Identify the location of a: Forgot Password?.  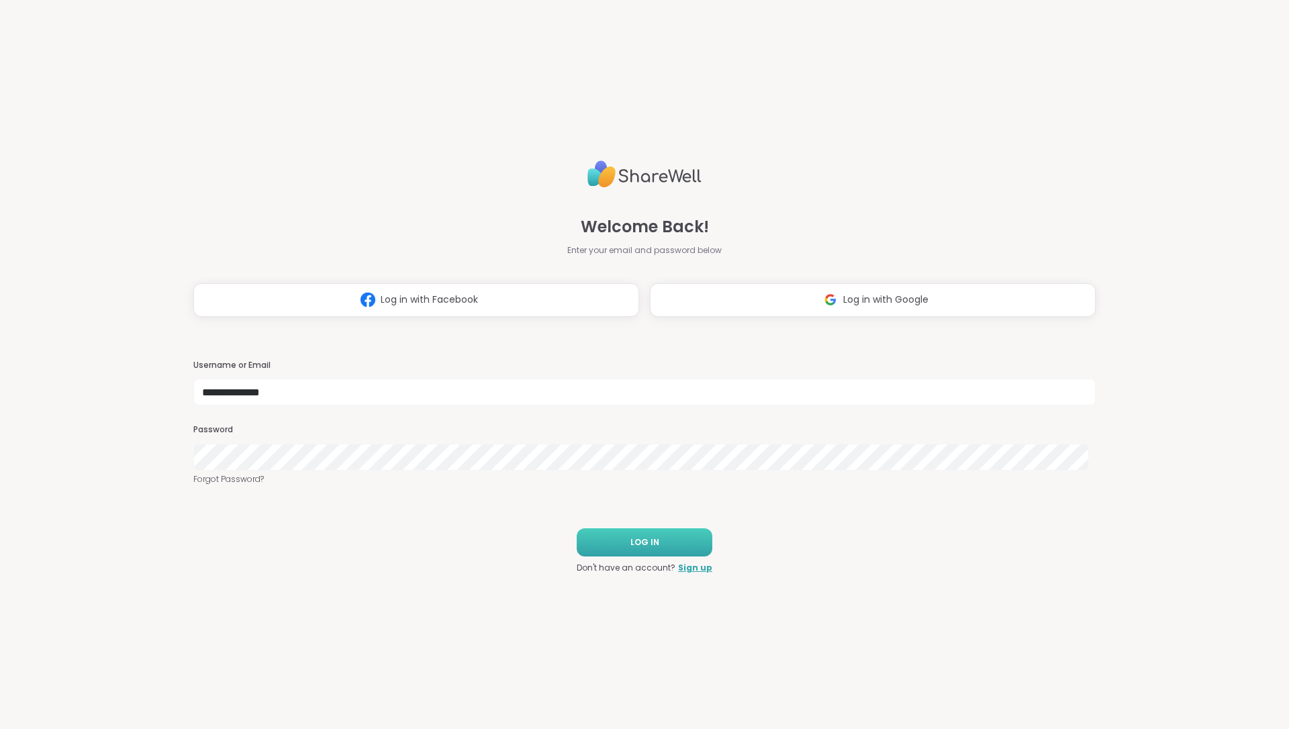
(644, 479).